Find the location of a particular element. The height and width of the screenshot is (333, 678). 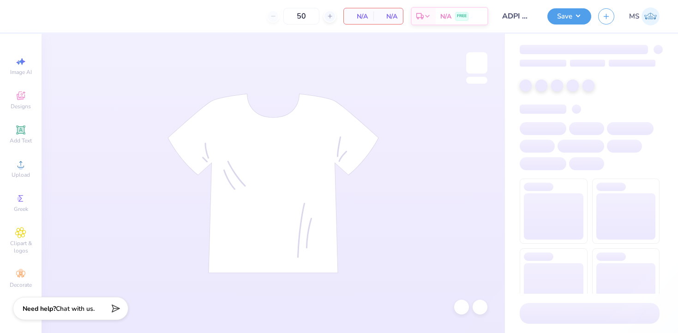

input: Untitled Design is located at coordinates (518, 16).